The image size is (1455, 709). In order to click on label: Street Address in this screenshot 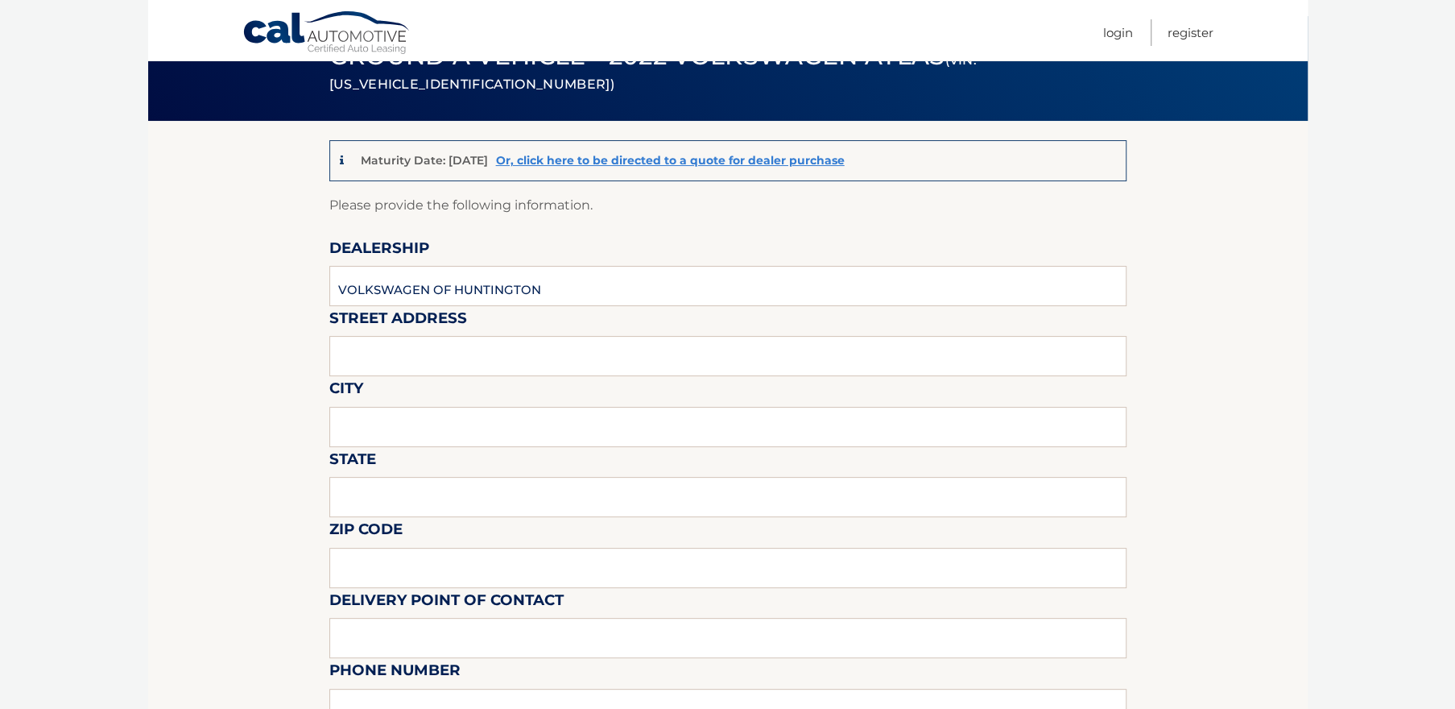, I will do `click(398, 320)`.